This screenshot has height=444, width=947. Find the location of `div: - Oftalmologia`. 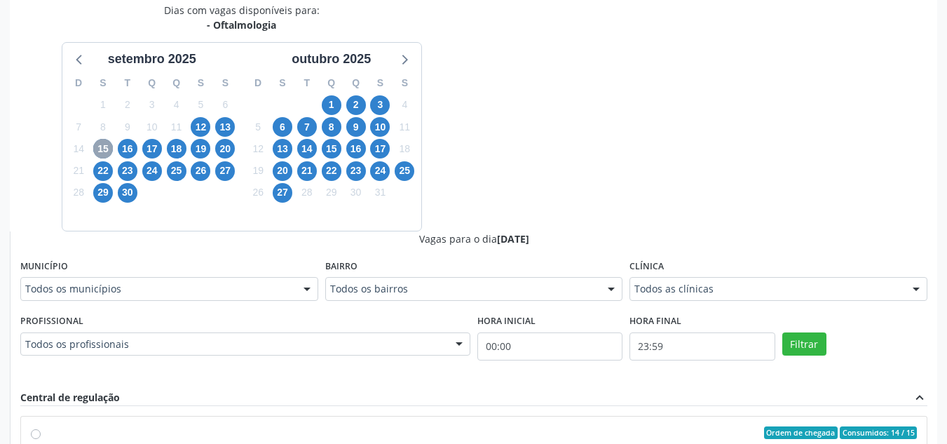

div: - Oftalmologia is located at coordinates (242, 25).